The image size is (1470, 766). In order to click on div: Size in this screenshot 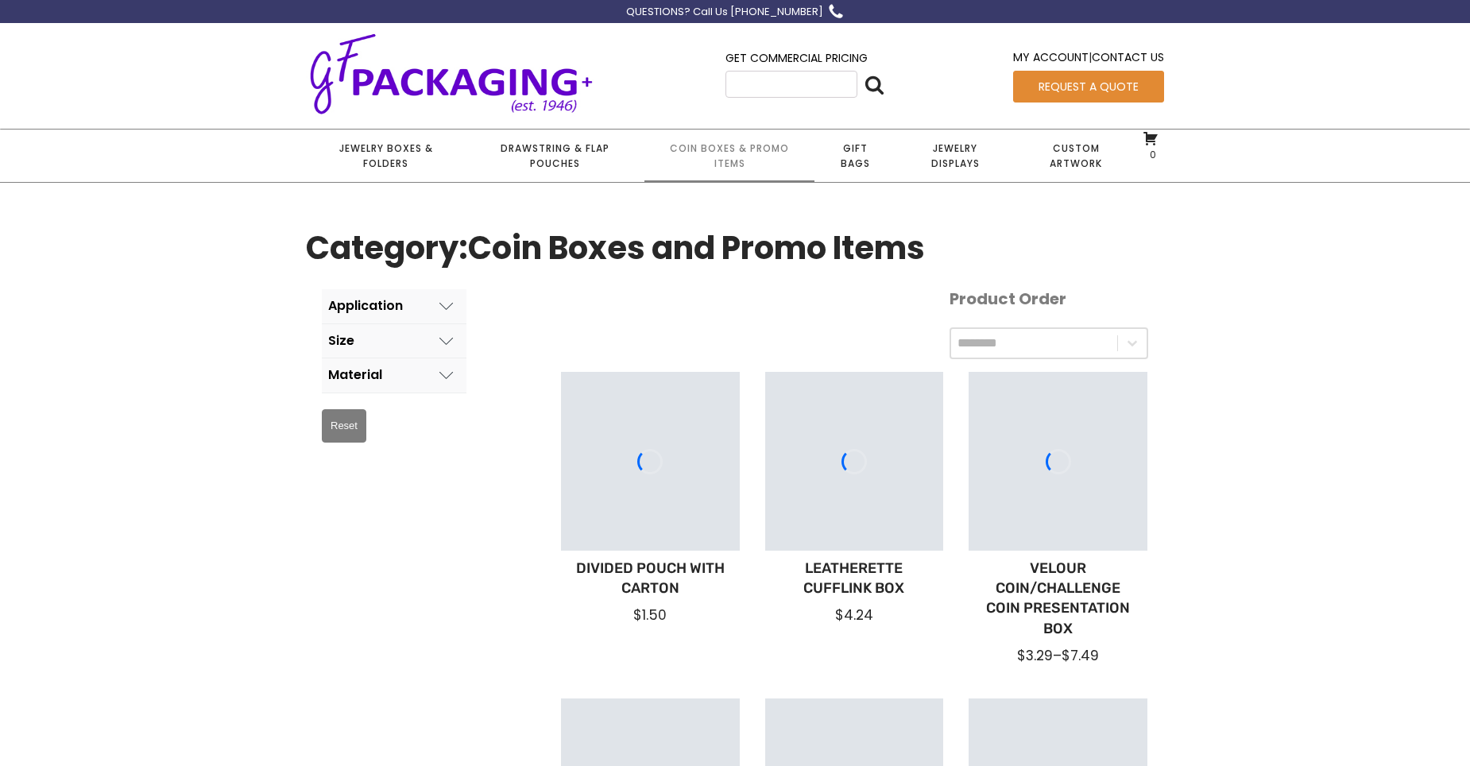, I will do `click(341, 341)`.